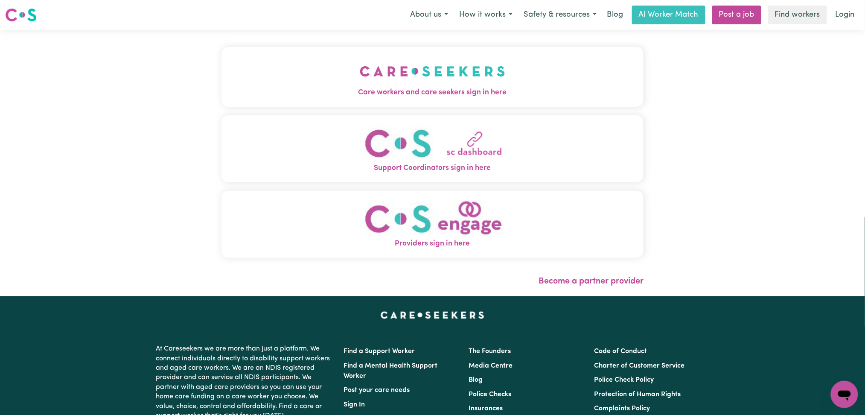 The image size is (865, 415). I want to click on a: Police Check Policy, so click(624, 380).